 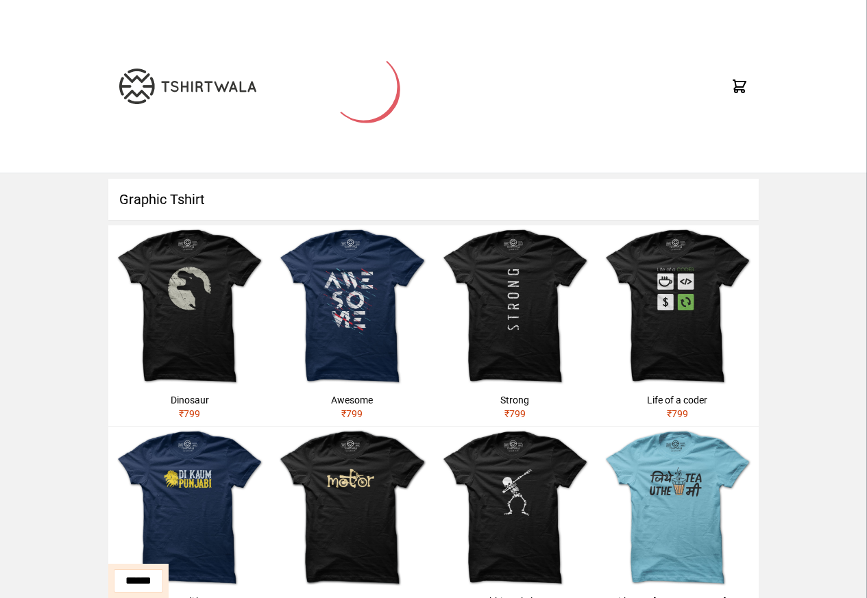 I want to click on div: Strong, so click(x=515, y=400).